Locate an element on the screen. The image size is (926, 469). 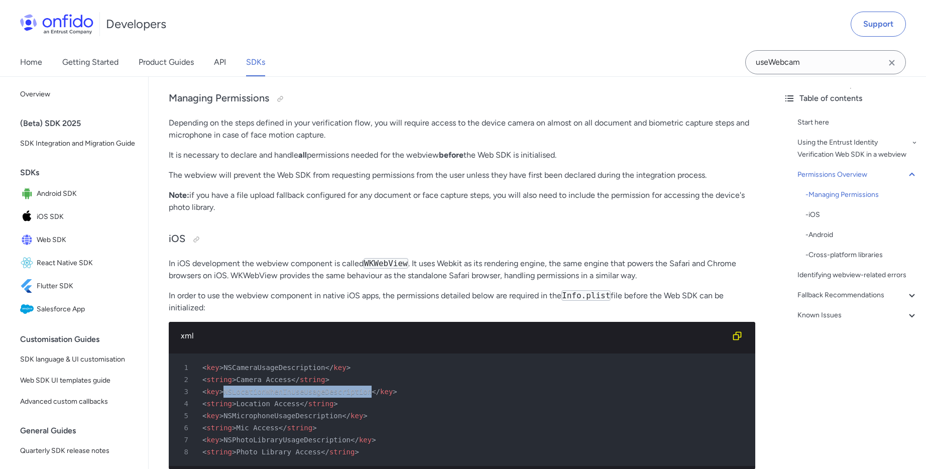
div: - Android is located at coordinates (861, 235).